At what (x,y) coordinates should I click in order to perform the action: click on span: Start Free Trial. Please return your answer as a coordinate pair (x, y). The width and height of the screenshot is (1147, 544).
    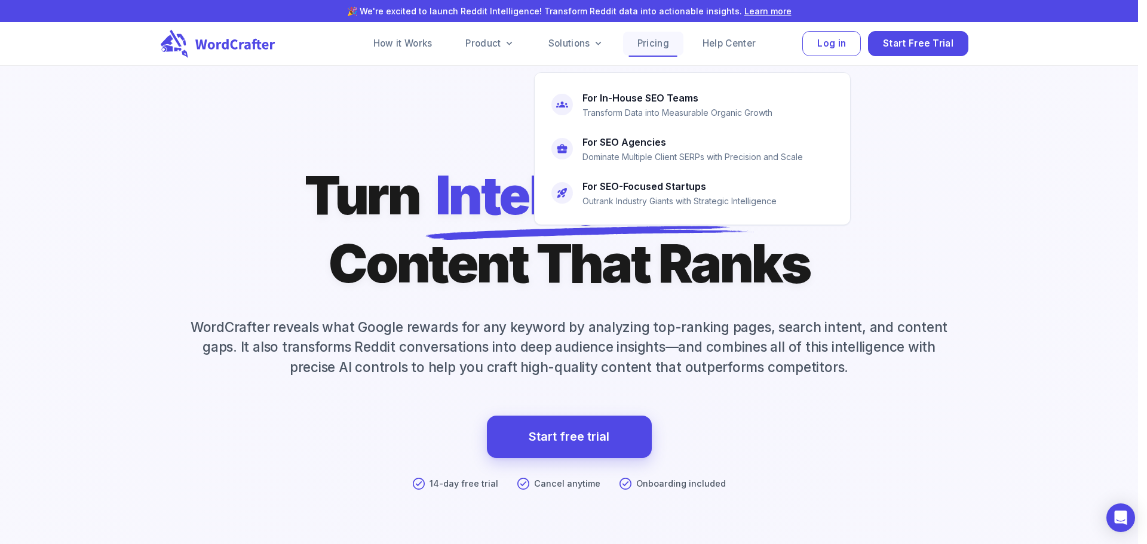
    Looking at the image, I should click on (918, 44).